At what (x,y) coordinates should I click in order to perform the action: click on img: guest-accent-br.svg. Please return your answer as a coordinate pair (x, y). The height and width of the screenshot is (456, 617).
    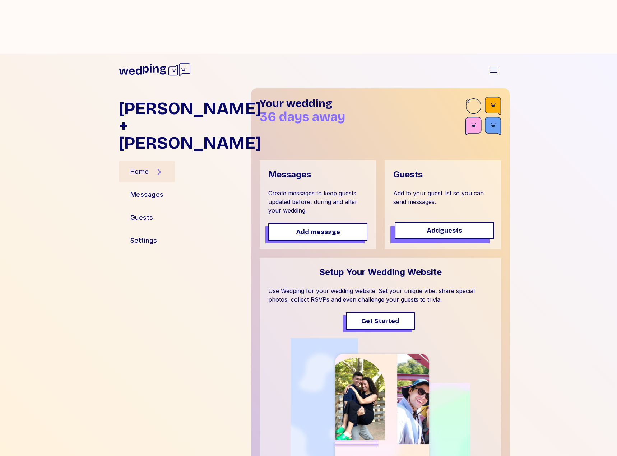
    Looking at the image, I should click on (483, 117).